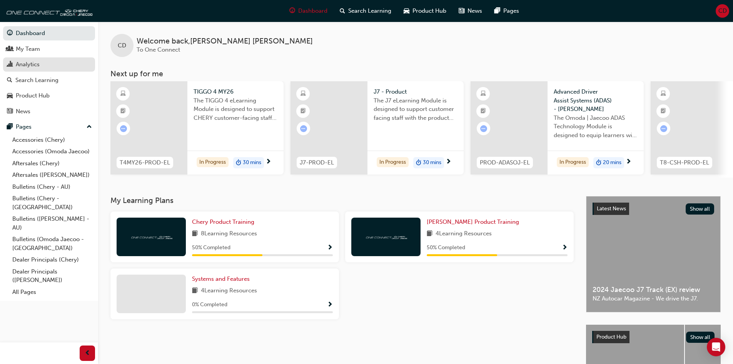 Image resolution: width=733 pixels, height=364 pixels. I want to click on a: Systems and Features, so click(222, 279).